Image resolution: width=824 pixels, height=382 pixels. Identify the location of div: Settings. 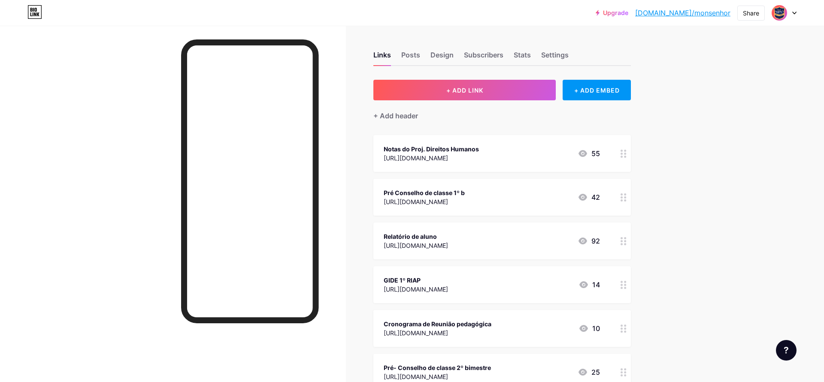
(555, 57).